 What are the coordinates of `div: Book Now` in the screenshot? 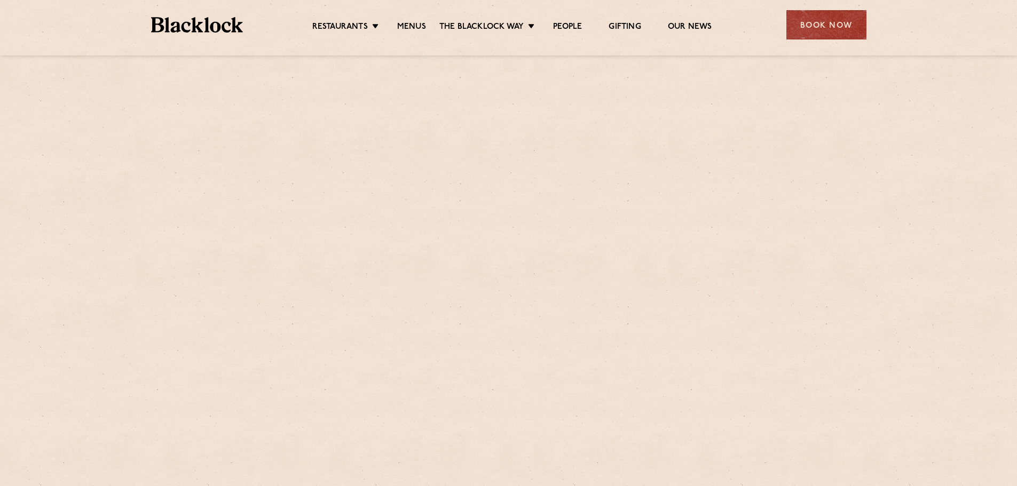 It's located at (826, 25).